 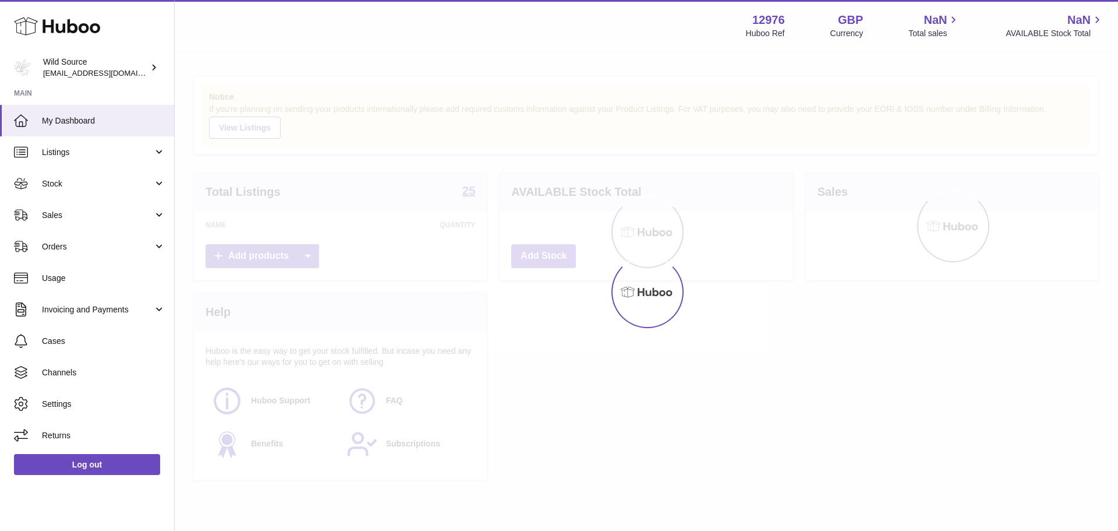 What do you see at coordinates (1055, 26) in the screenshot?
I see `a: NaN AVAILABLE Stock Total` at bounding box center [1055, 26].